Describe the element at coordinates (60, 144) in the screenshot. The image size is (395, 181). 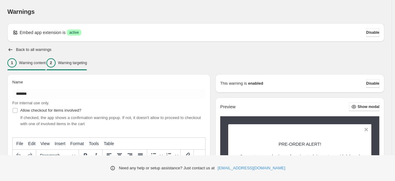
I see `span: Insert` at that location.